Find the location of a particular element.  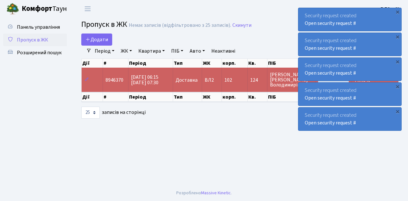

a: Розширений пошук is located at coordinates (35, 53).